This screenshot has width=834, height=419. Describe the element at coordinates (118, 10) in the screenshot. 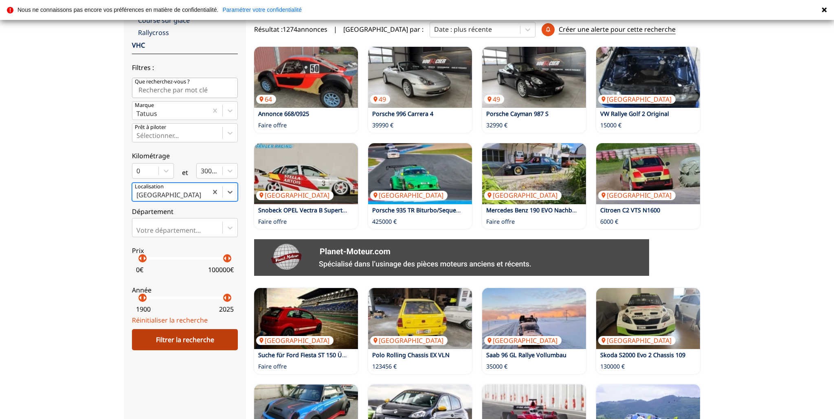

I see `p: Nous ne connaissons pas encore vos préférences en matière de confidentialité.` at that location.